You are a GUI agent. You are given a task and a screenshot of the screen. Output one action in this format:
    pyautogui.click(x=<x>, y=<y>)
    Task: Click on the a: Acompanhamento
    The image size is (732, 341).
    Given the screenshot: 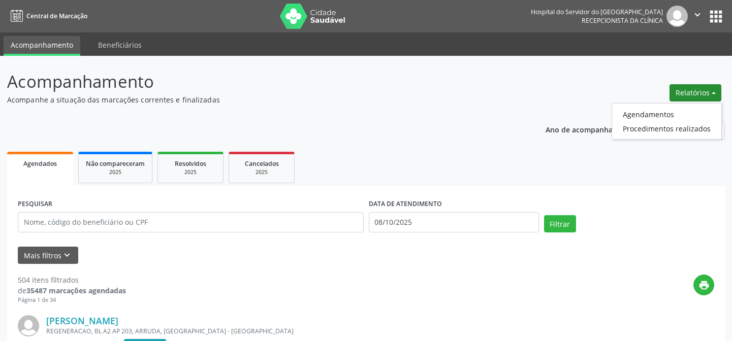 What is the action you would take?
    pyautogui.click(x=42, y=46)
    